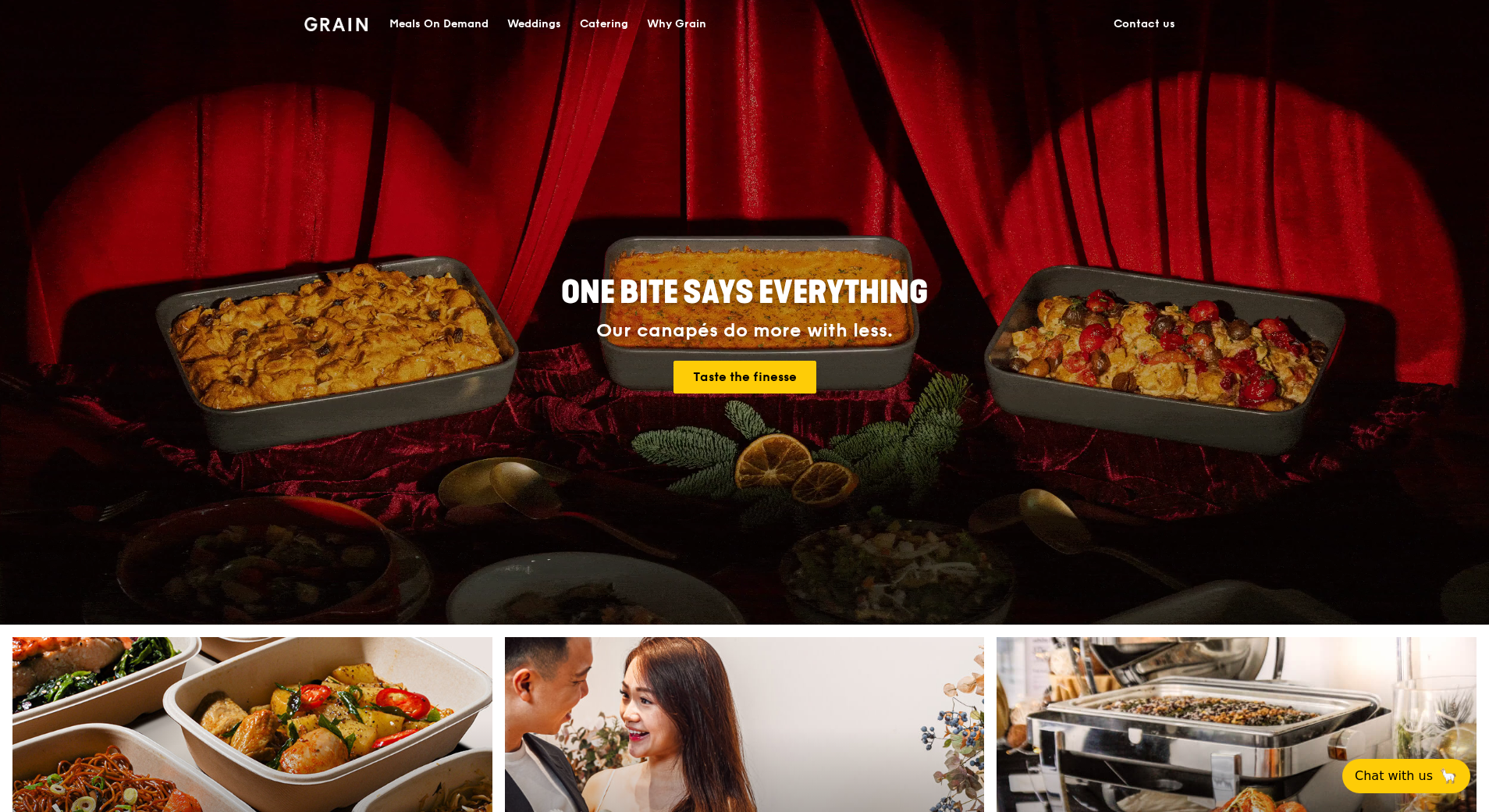 Image resolution: width=1489 pixels, height=812 pixels. I want to click on div: Why Grain, so click(677, 24).